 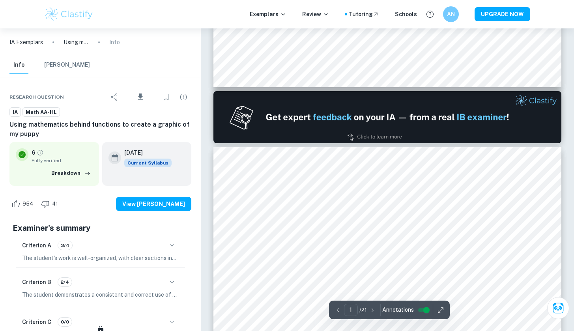 What do you see at coordinates (364, 14) in the screenshot?
I see `a: Tutoring` at bounding box center [364, 14].